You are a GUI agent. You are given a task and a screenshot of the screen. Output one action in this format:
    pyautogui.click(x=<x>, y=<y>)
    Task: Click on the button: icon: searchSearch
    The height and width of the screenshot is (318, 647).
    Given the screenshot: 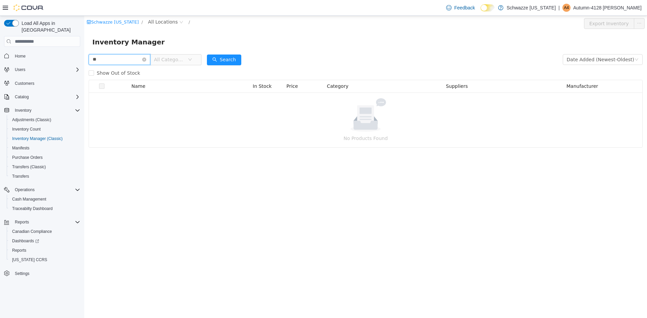 What is the action you would take?
    pyautogui.click(x=140, y=44)
    